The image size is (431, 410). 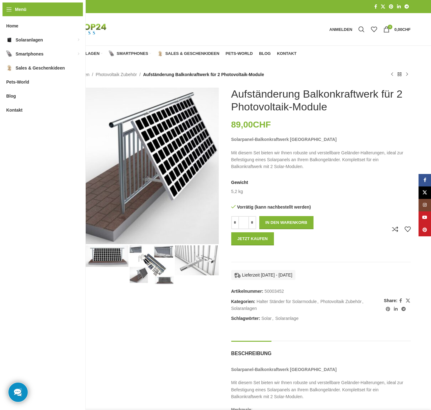 I want to click on a: Nächstes Produkt, so click(x=407, y=74).